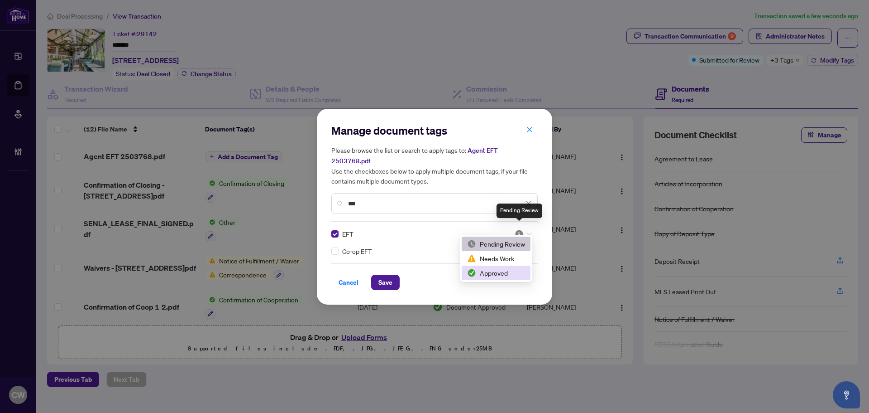 This screenshot has height=413, width=869. I want to click on div: Approved, so click(496, 273).